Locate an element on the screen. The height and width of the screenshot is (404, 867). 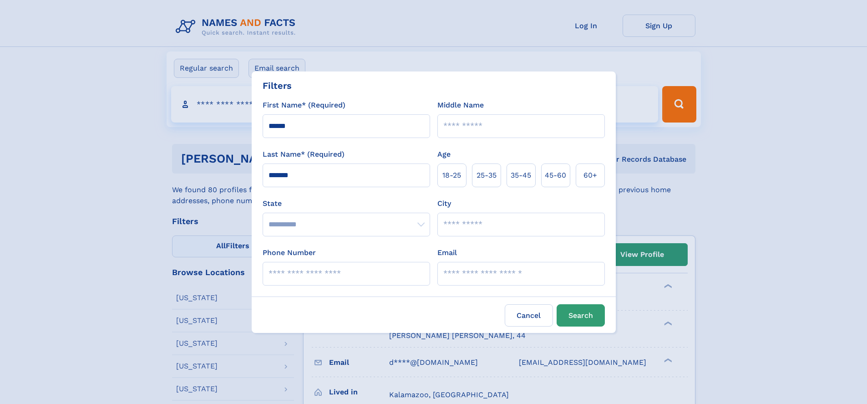
div: Filters is located at coordinates (277, 86).